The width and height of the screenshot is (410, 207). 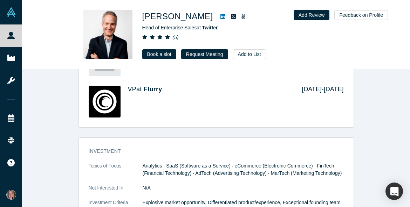 What do you see at coordinates (116, 192) in the screenshot?
I see `dt: Not Interested In` at bounding box center [116, 192].